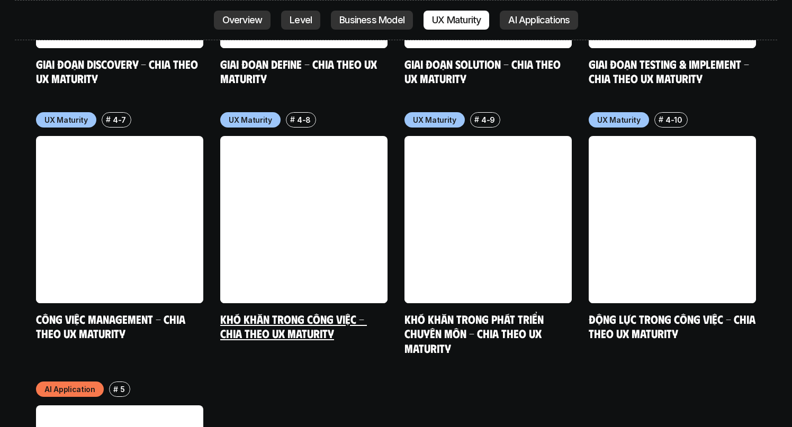 Image resolution: width=792 pixels, height=427 pixels. I want to click on a: Khó khăn trong công việc - Chia theo UX Maturity, so click(293, 326).